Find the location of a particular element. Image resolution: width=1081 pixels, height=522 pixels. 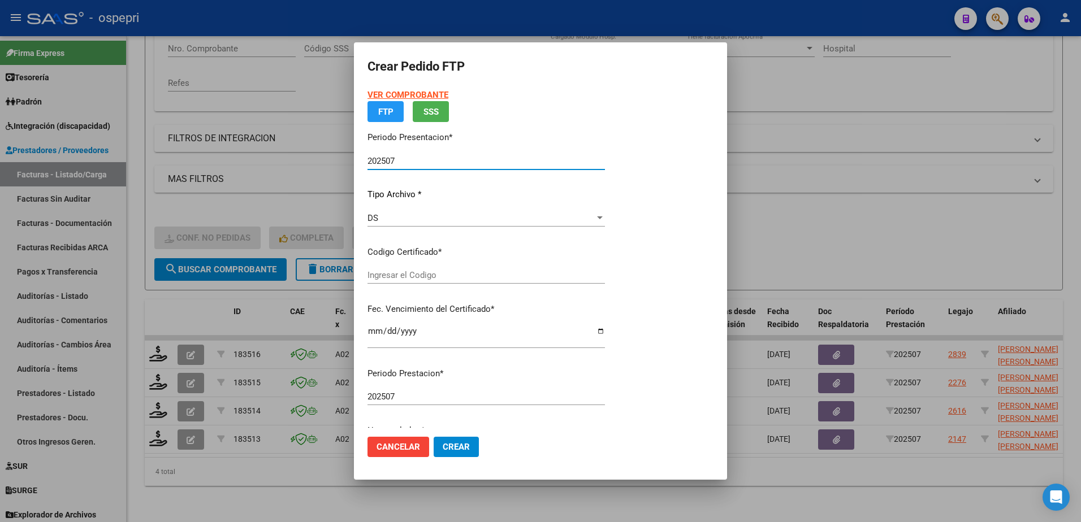

span: DS is located at coordinates (373, 218).